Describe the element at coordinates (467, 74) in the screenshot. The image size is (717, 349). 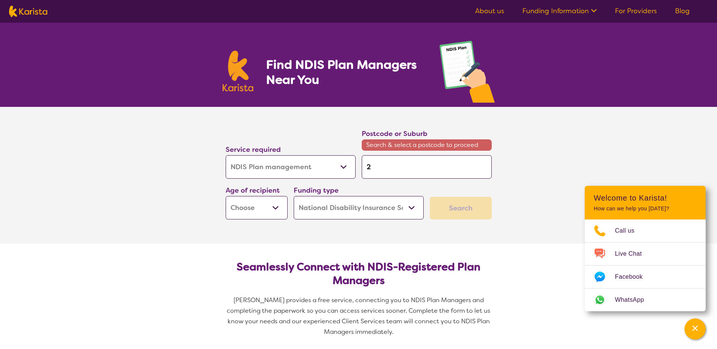
I see `img: plan-management` at that location.